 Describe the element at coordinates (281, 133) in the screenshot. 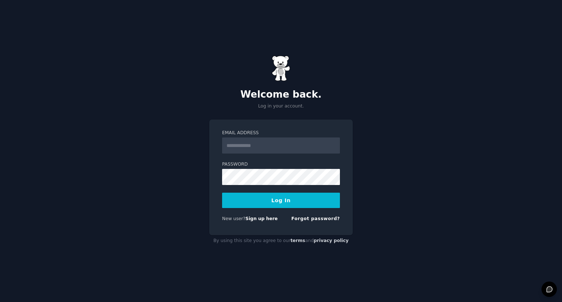

I see `label: Email Address` at that location.